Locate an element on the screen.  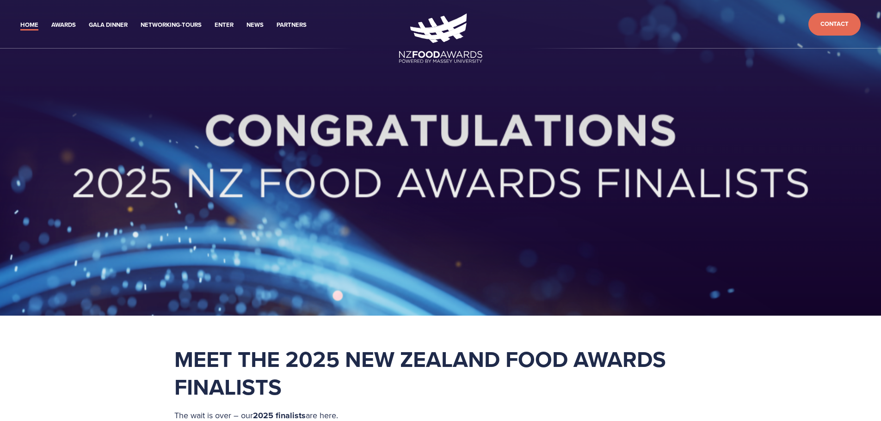
a: Contact is located at coordinates (834, 24).